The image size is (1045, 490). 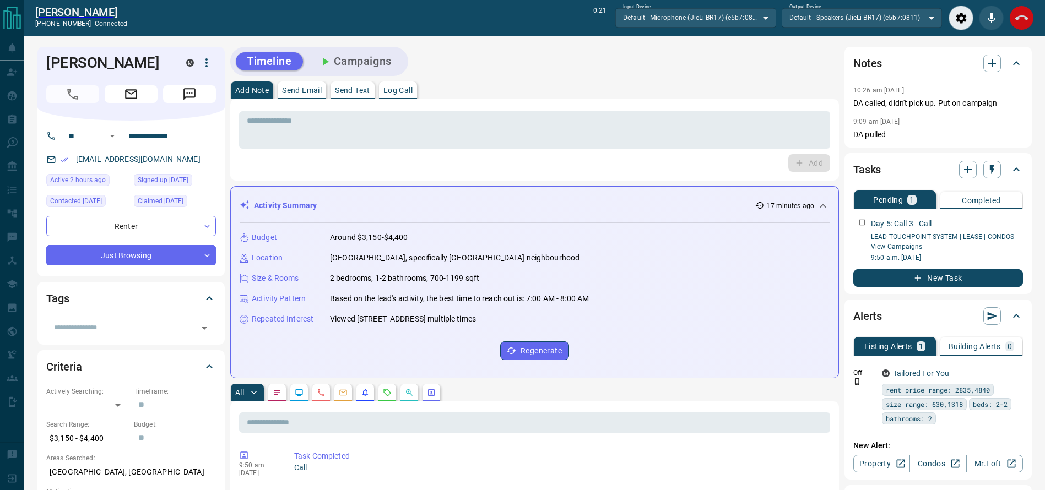 What do you see at coordinates (131, 94) in the screenshot?
I see `span: Email` at bounding box center [131, 94].